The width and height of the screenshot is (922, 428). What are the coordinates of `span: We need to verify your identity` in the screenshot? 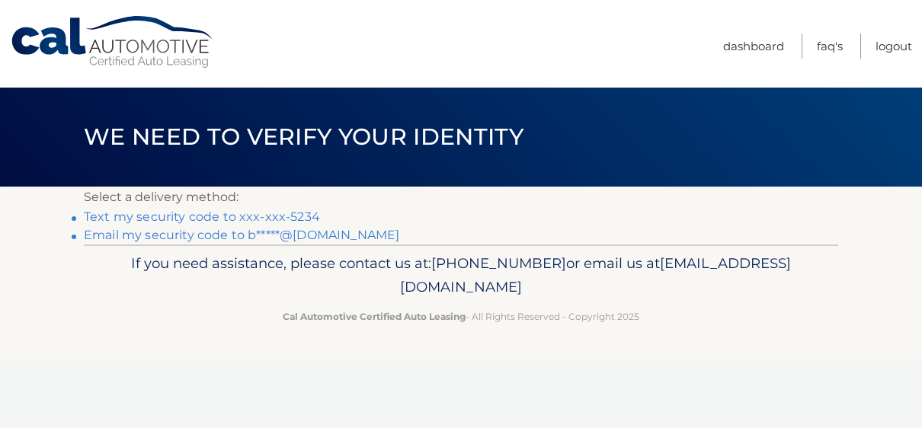 It's located at (303, 136).